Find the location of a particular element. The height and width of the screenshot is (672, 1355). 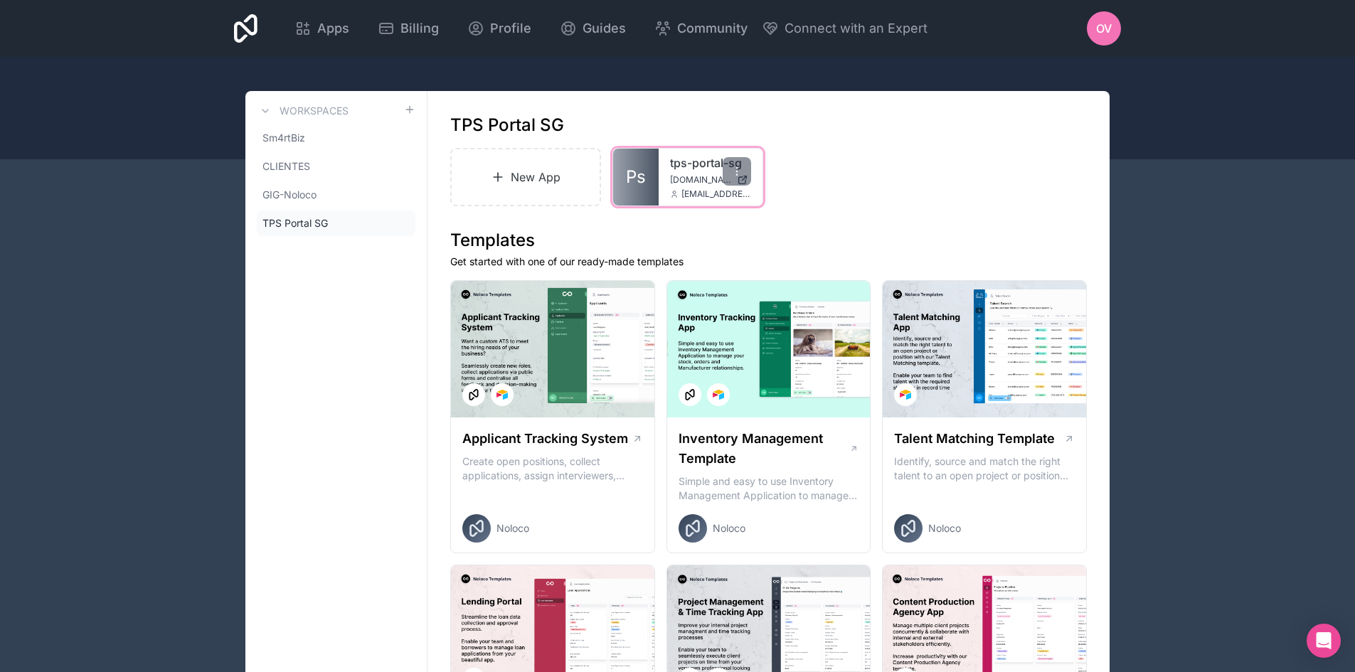

a: GIG-Noloco is located at coordinates (336, 195).